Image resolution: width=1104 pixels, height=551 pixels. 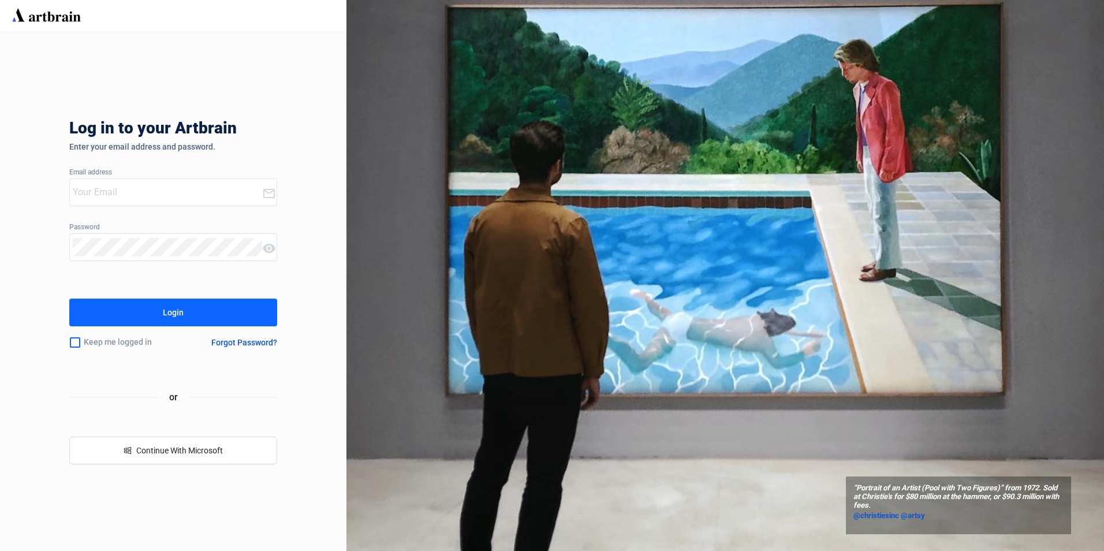 I want to click on span: Continue With Microsoft, so click(x=179, y=450).